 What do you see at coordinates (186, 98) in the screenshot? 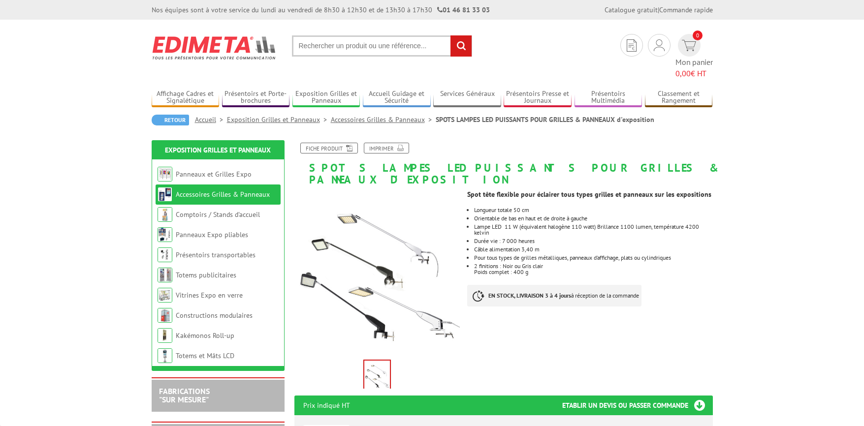
I see `a: Affichage Cadres et Signalétique` at bounding box center [186, 98].